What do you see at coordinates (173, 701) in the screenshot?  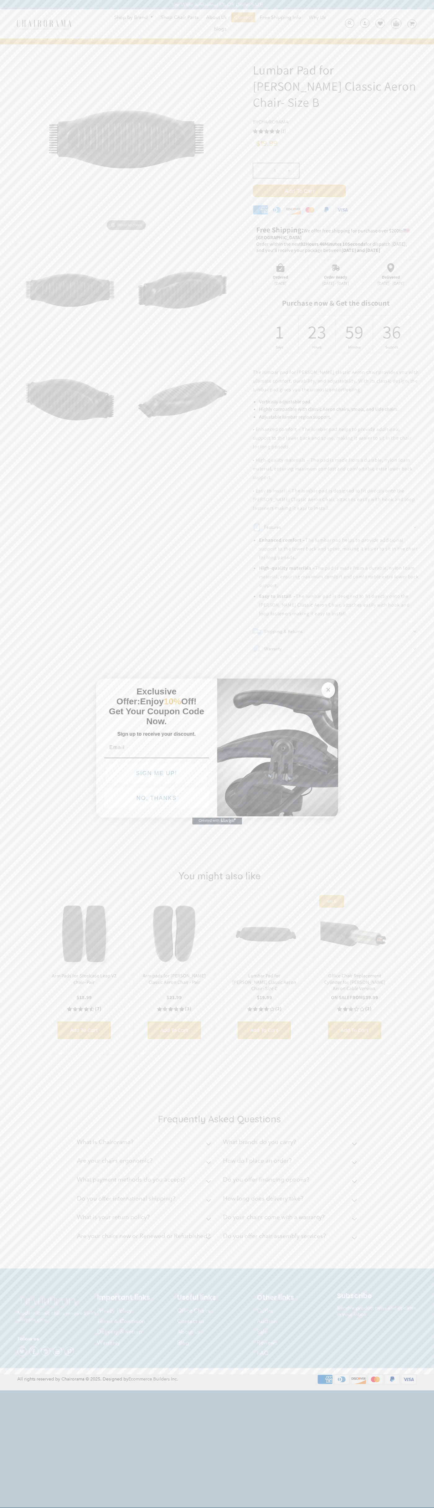 I see `span: 10%` at bounding box center [173, 701].